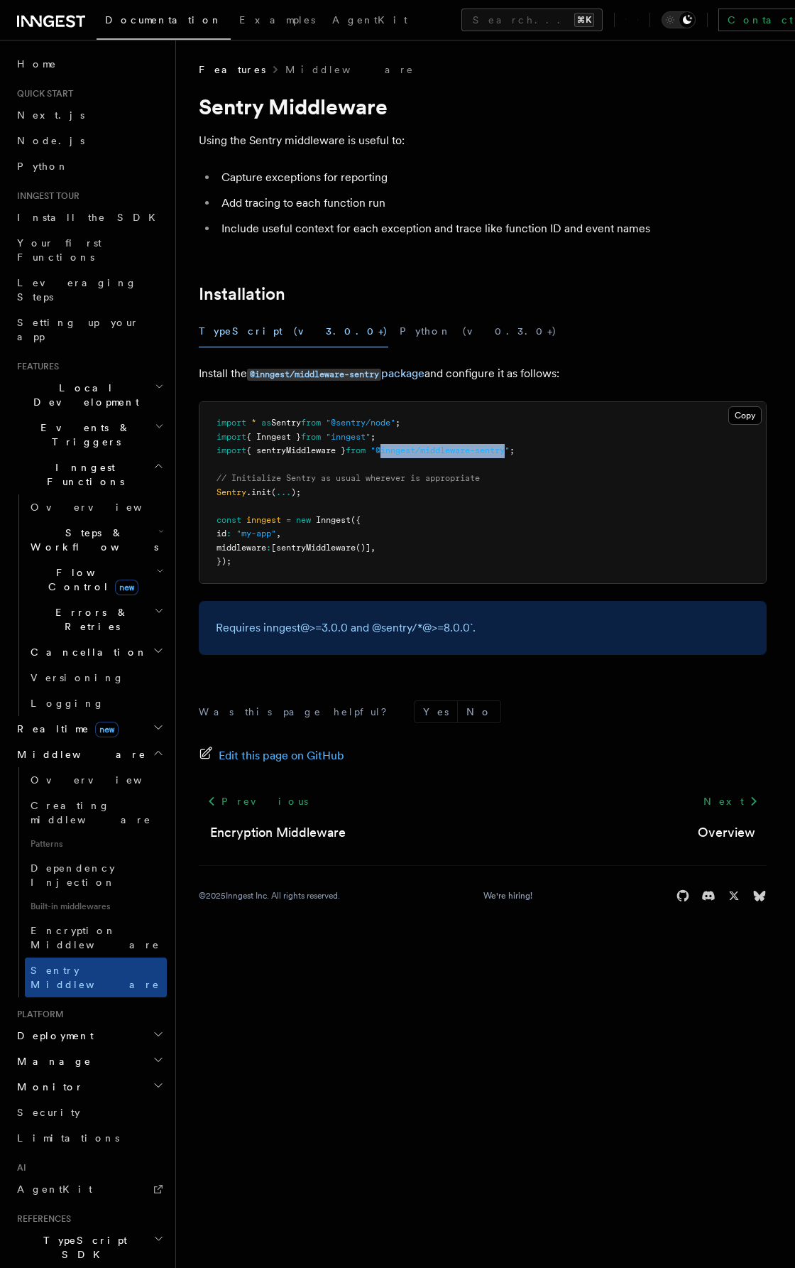 Image resolution: width=795 pixels, height=1268 pixels. I want to click on a: Creating middleware, so click(96, 812).